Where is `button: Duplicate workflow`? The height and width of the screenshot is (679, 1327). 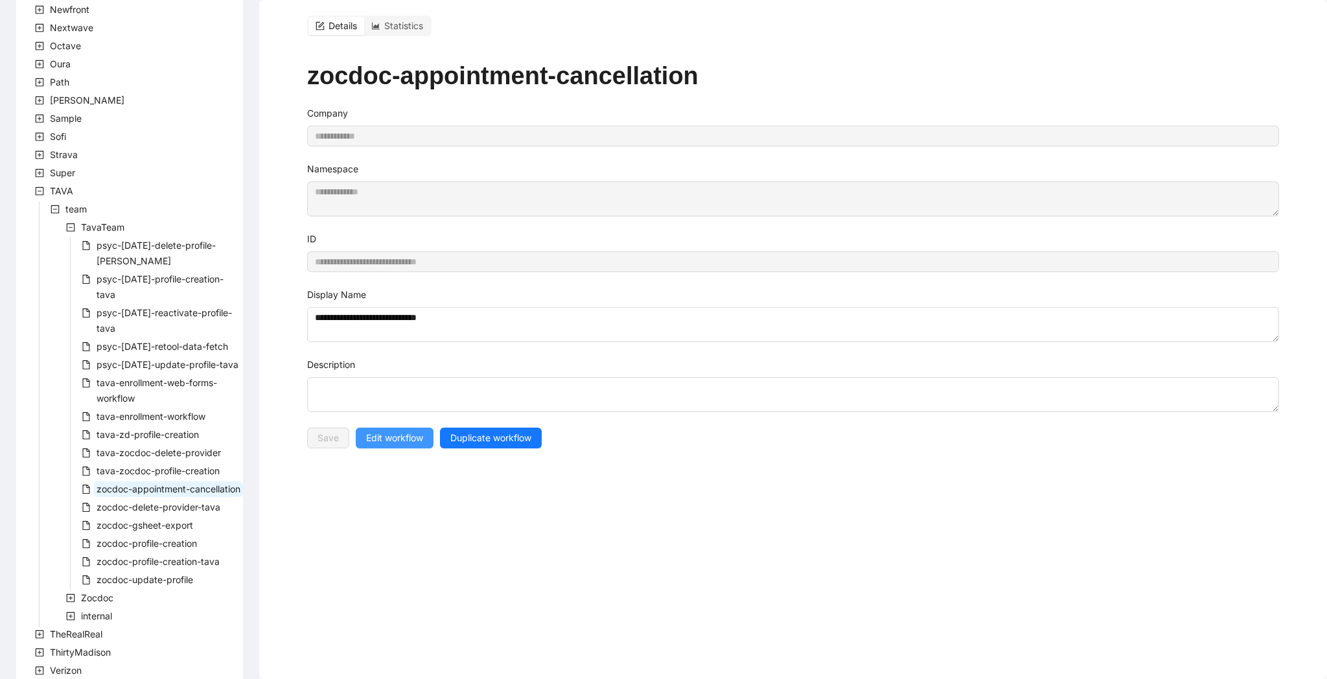
button: Duplicate workflow is located at coordinates (491, 438).